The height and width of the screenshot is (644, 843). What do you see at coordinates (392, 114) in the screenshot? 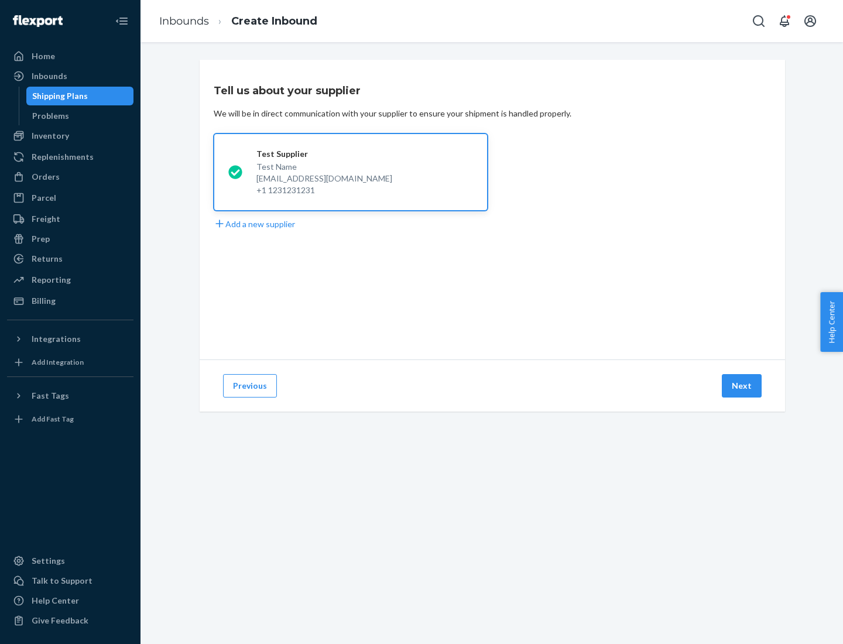
I see `div: We will be in direct communication with your supplier to ensure your shipment is handled properly.` at bounding box center [392, 114].